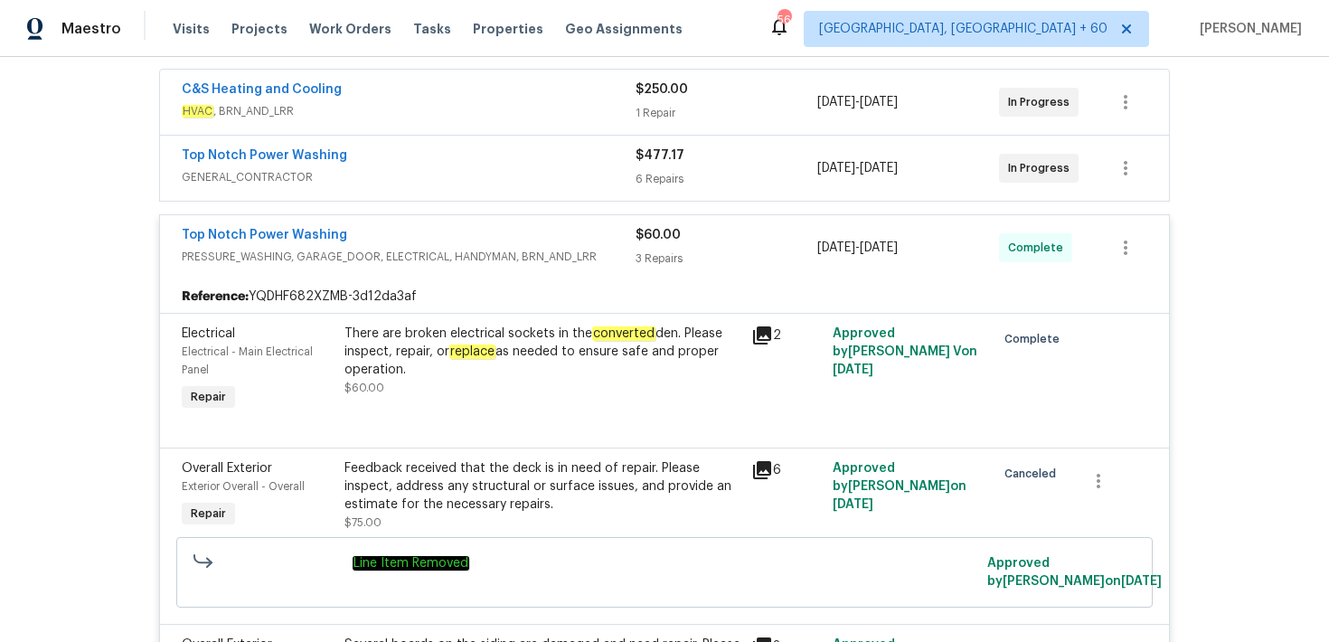 The height and width of the screenshot is (642, 1329). What do you see at coordinates (227, 468) in the screenshot?
I see `span: Overall Exterior` at bounding box center [227, 468].